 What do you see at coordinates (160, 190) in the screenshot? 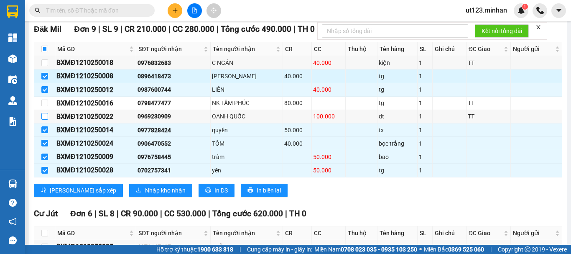
I see `button: downloadNhập kho nhận` at bounding box center [160, 190].